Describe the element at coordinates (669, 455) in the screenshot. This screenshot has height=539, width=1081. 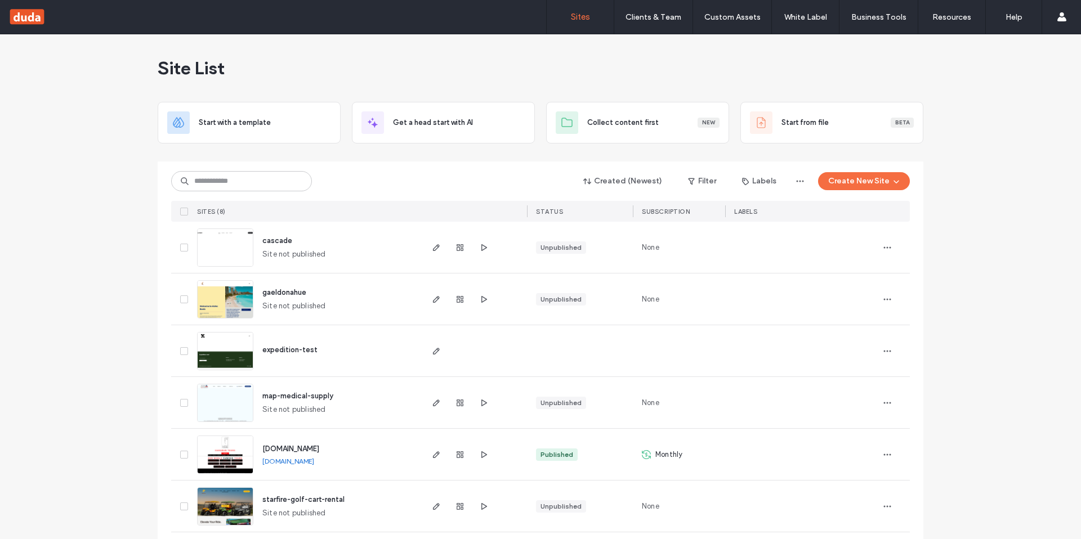
I see `span: Monthly` at that location.